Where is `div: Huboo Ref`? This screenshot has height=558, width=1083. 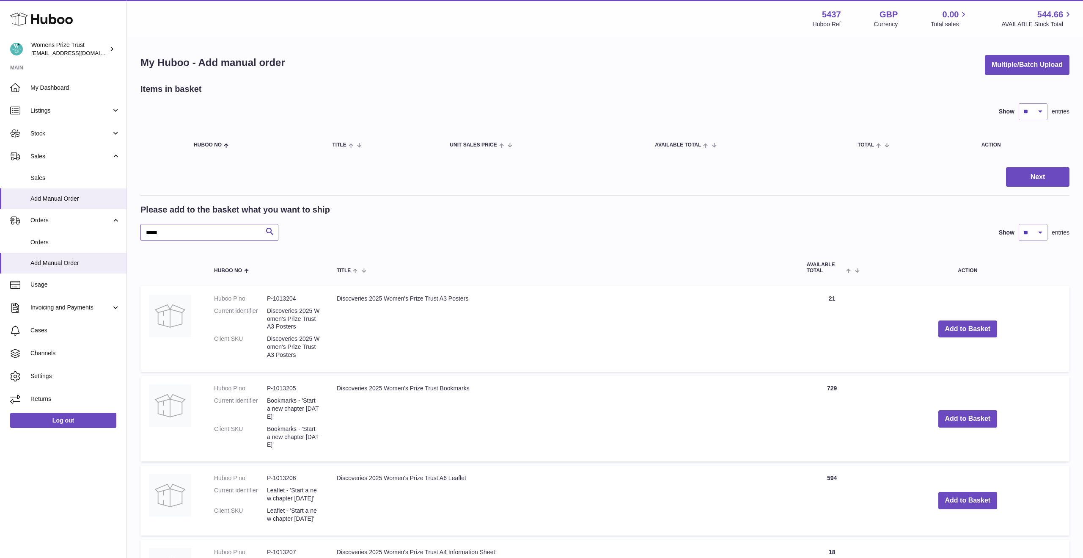
div: Huboo Ref is located at coordinates (827, 24).